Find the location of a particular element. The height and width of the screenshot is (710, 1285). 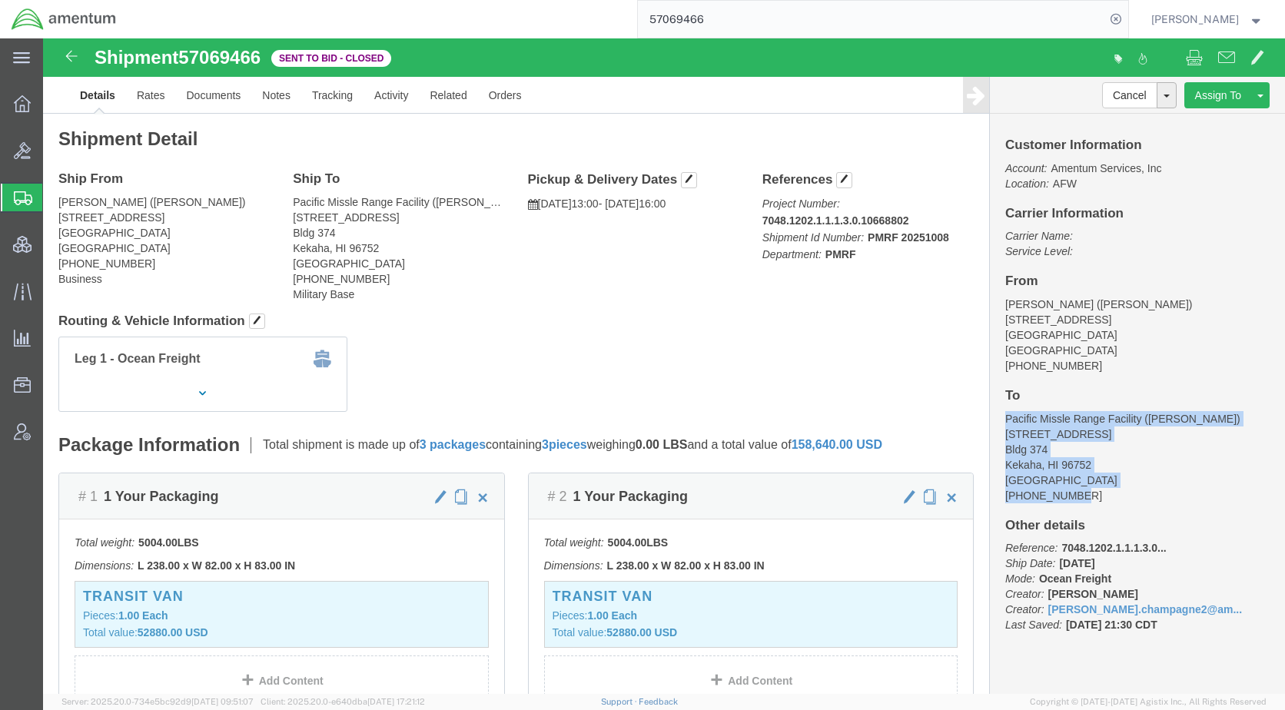

span: Server: 2025.20.0-734e5bc92d9 is located at coordinates (158, 702).